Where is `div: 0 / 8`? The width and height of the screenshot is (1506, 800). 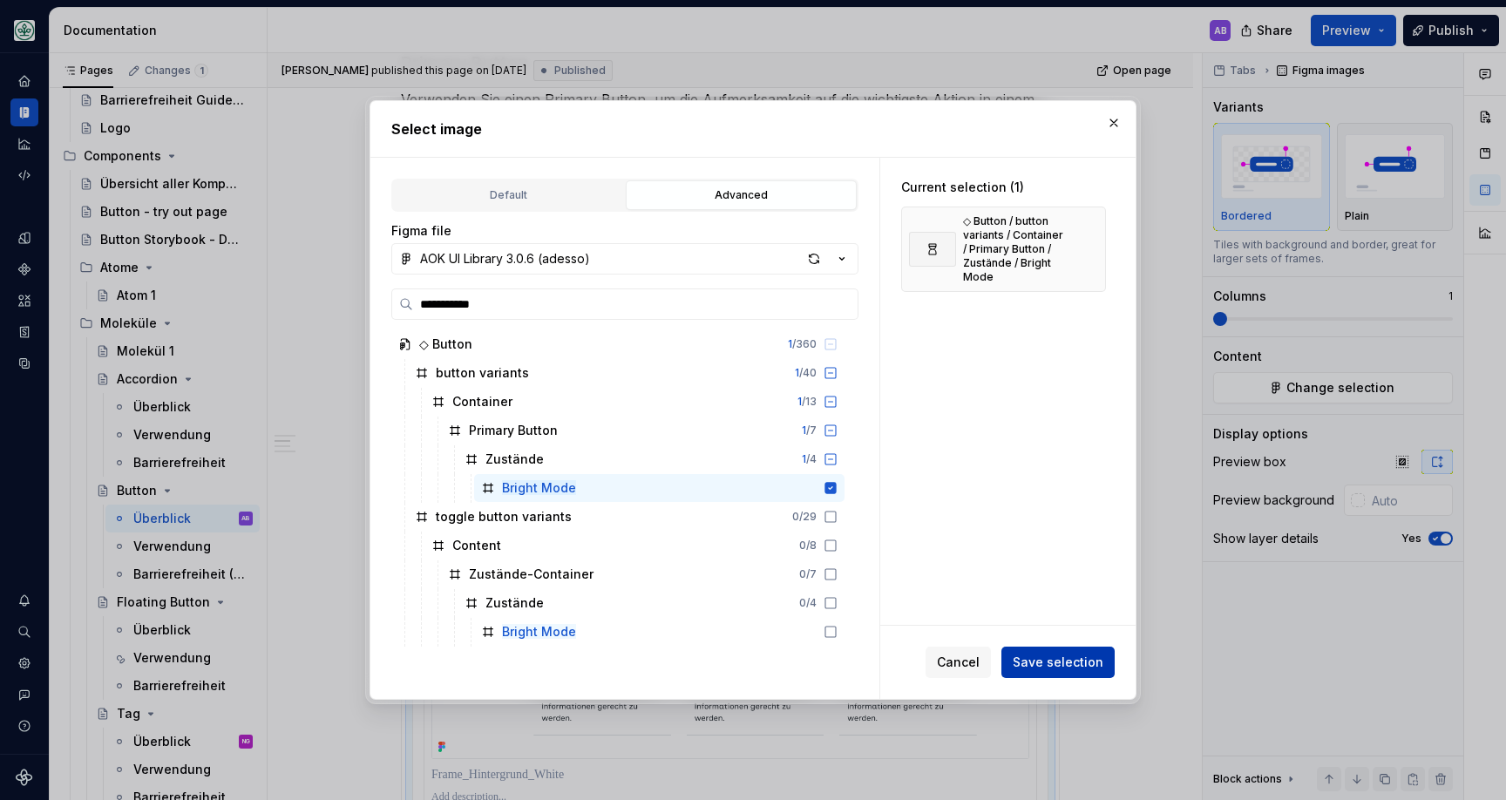 div: 0 / 8 is located at coordinates (808, 546).